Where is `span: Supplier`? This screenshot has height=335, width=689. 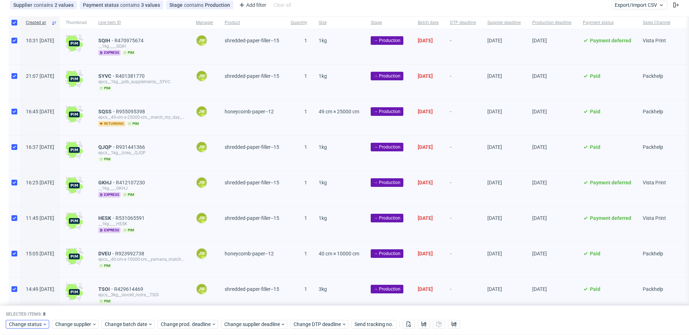 span: Supplier is located at coordinates (23, 5).